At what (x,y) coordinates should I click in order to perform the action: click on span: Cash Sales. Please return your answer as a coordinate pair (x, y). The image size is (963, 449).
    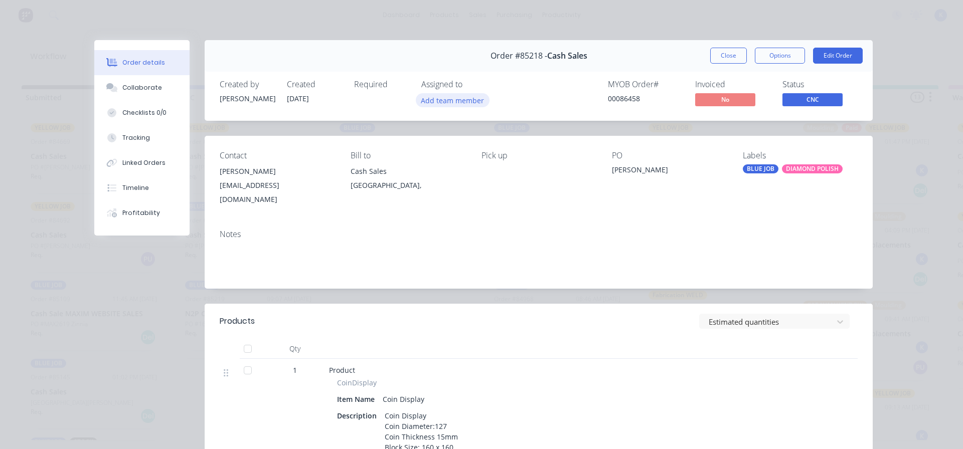
    Looking at the image, I should click on (567, 56).